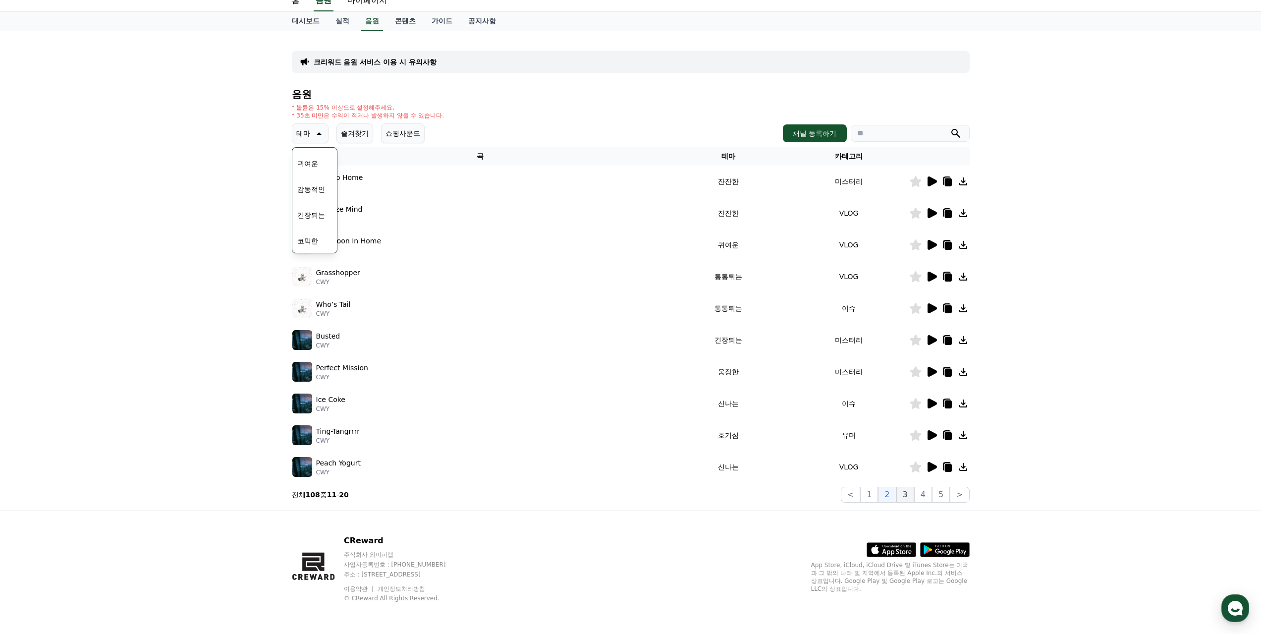  I want to click on button: 4, so click(923, 495).